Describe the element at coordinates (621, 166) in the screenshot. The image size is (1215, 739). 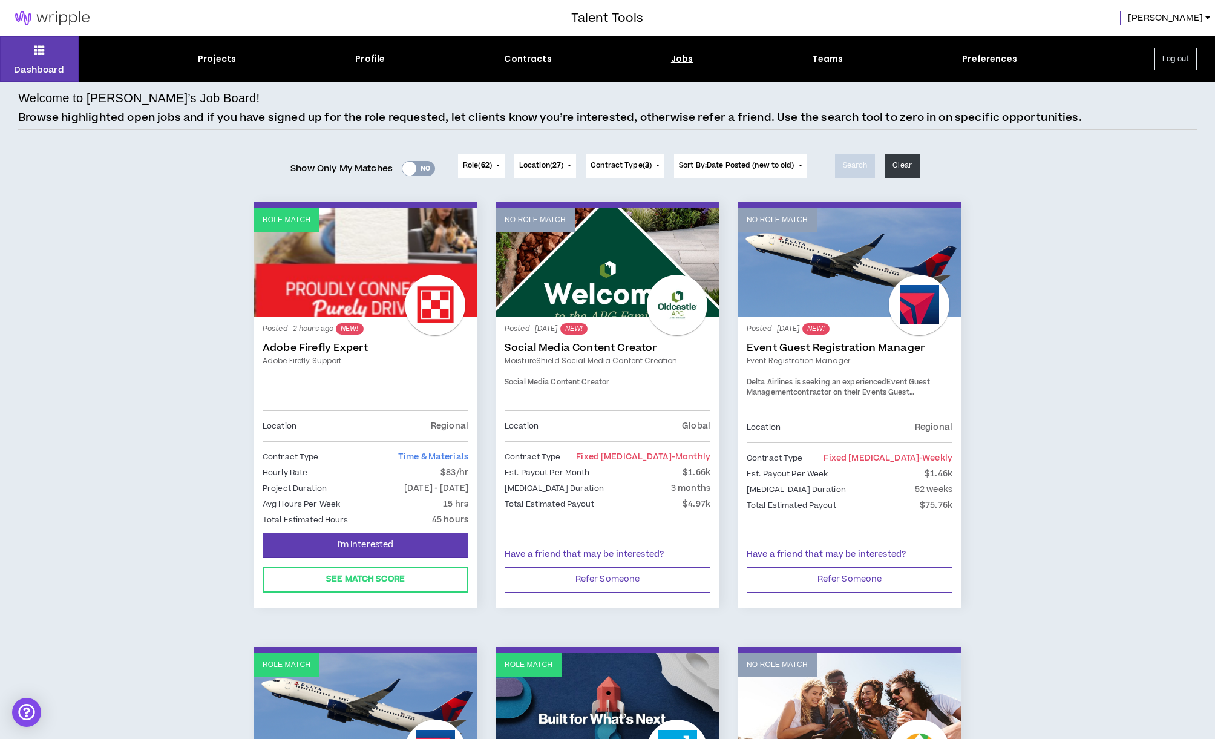
I see `span: Contract Type ( )` at that location.